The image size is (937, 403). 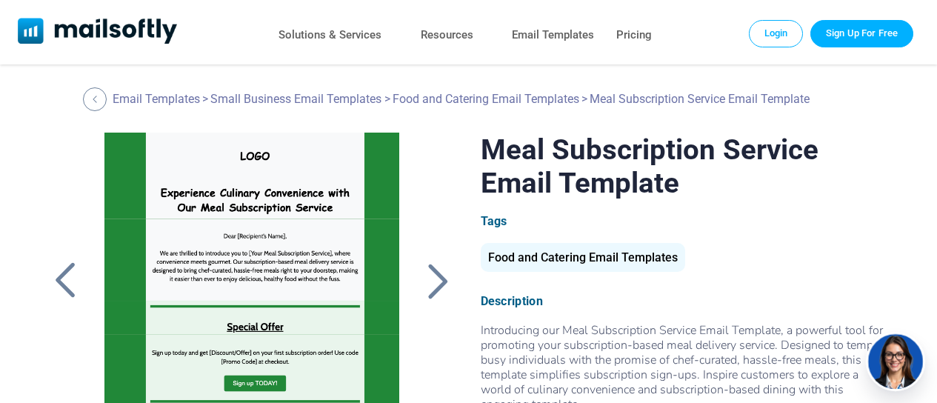 What do you see at coordinates (296, 99) in the screenshot?
I see `a: Small Business Email Templates` at bounding box center [296, 99].